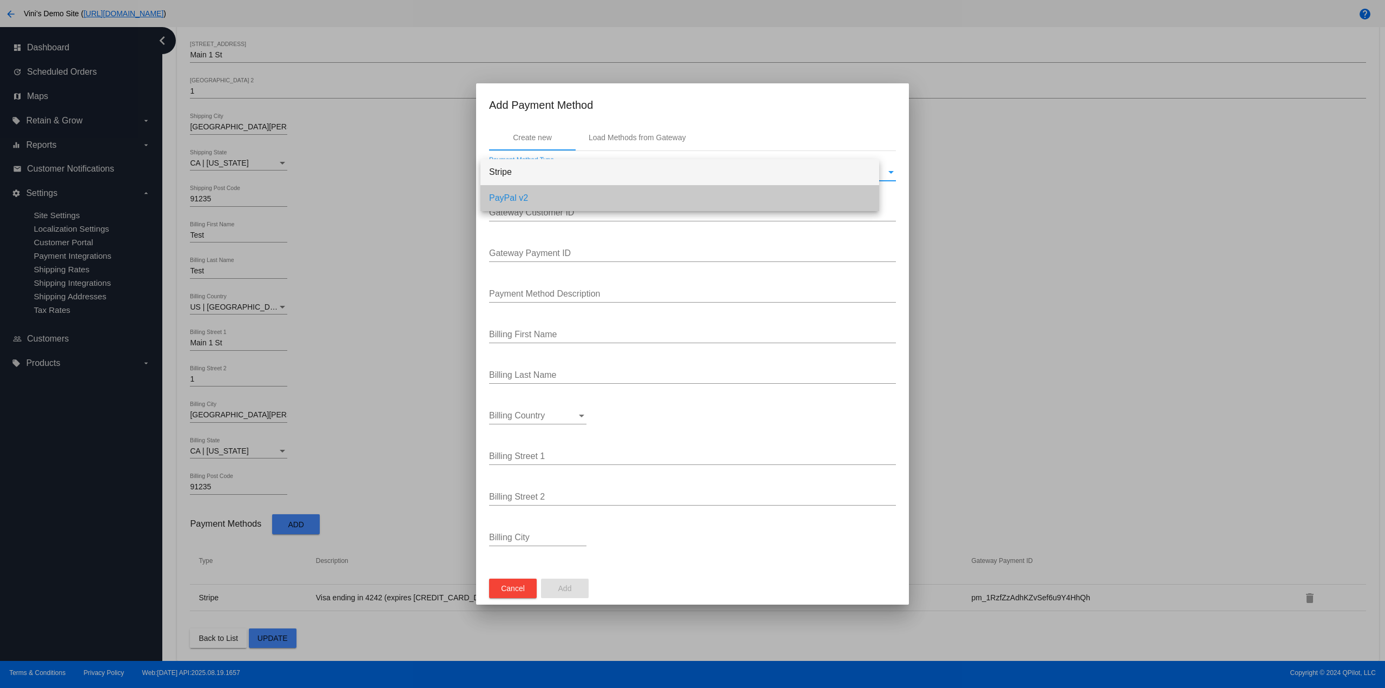  Describe the element at coordinates (692, 105) in the screenshot. I see `h1: Add Payment Method` at that location.